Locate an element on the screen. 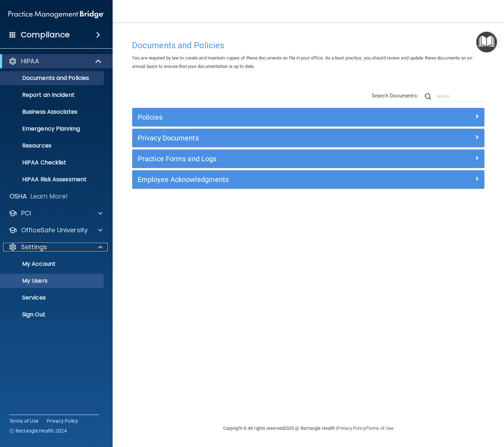  h5: Employee Acknowledgments is located at coordinates (264, 180).